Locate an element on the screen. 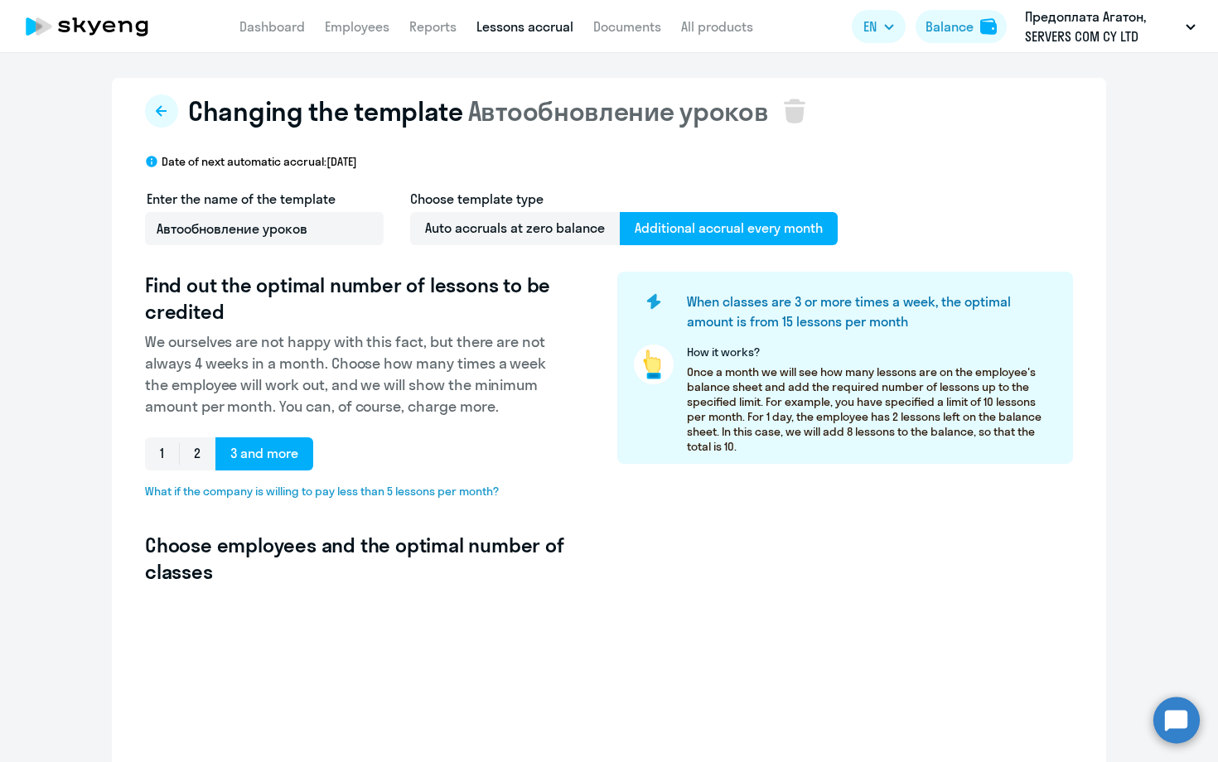 This screenshot has height=762, width=1218. div: Balance is located at coordinates (950, 27).